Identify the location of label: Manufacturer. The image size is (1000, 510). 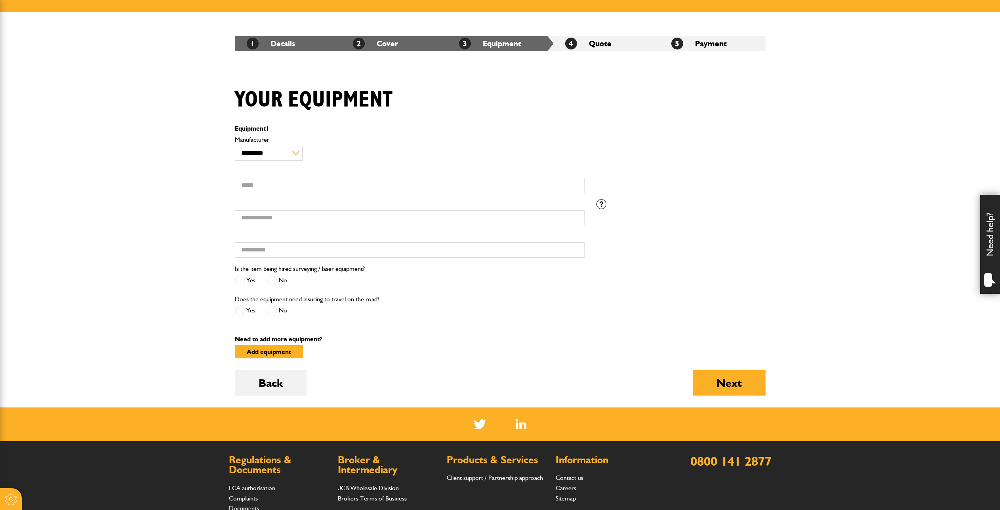
(409, 140).